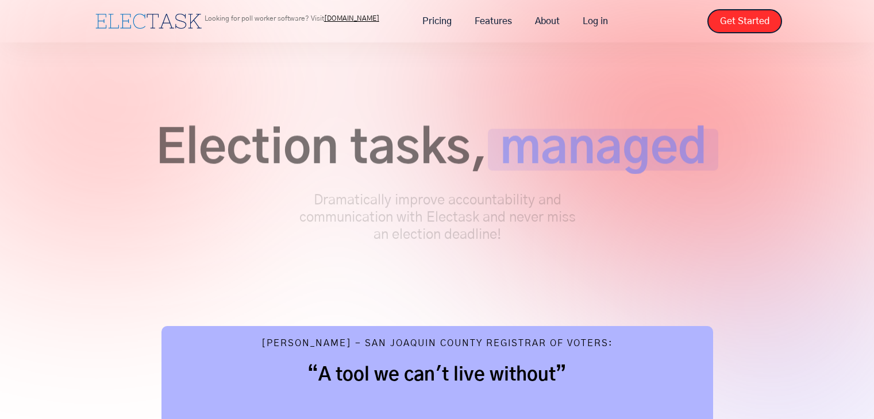 This screenshot has height=419, width=874. I want to click on a: About, so click(547, 21).